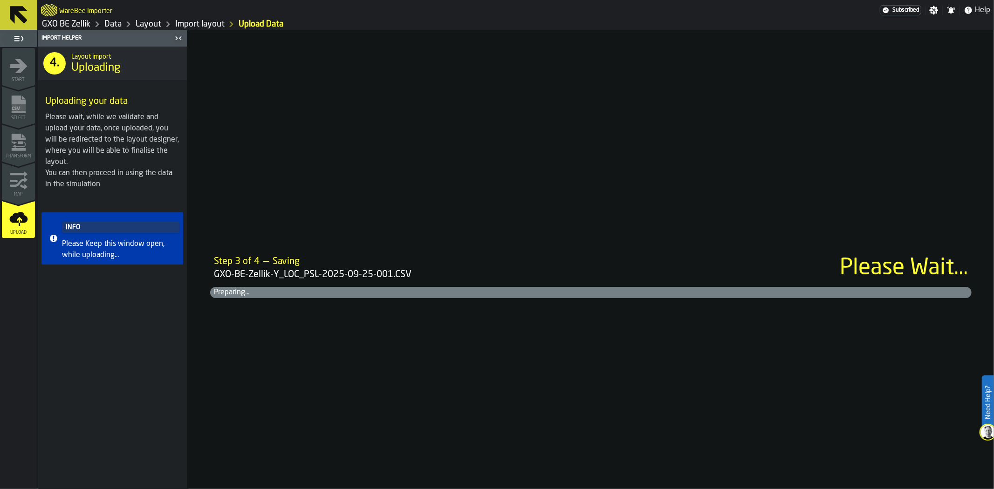  I want to click on label: button-toggle-Settings, so click(933, 10).